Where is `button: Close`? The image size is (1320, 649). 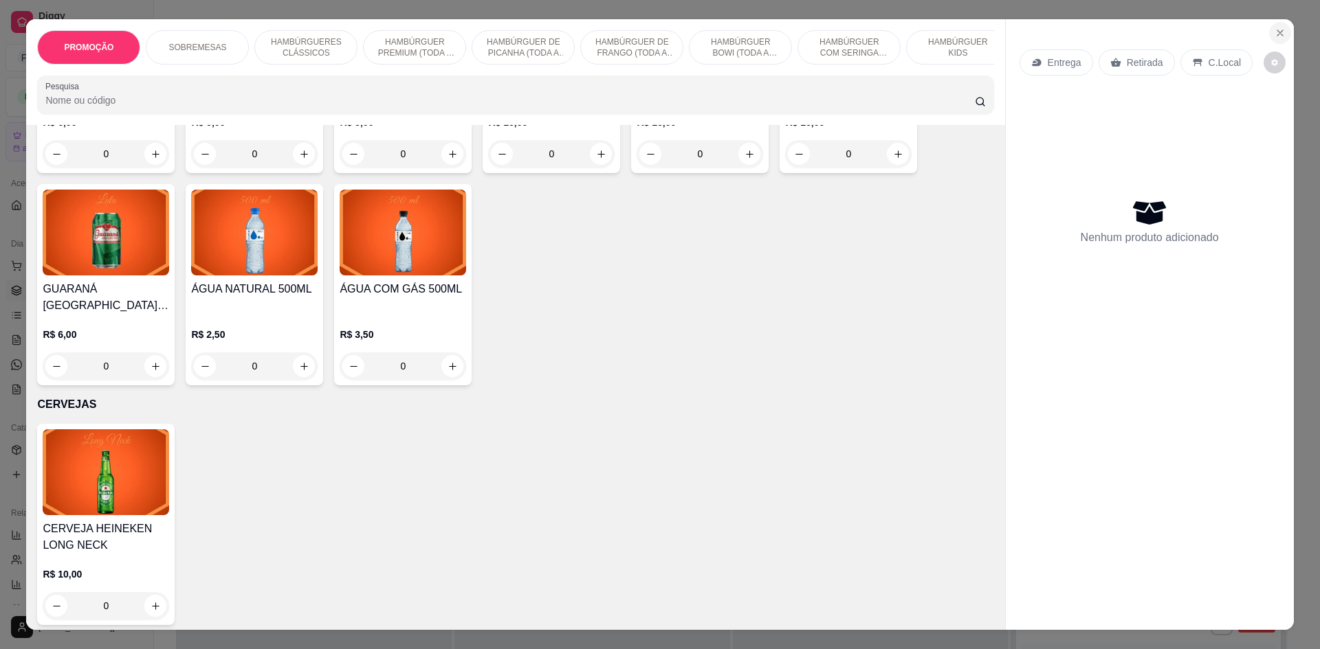 button: Close is located at coordinates (1280, 33).